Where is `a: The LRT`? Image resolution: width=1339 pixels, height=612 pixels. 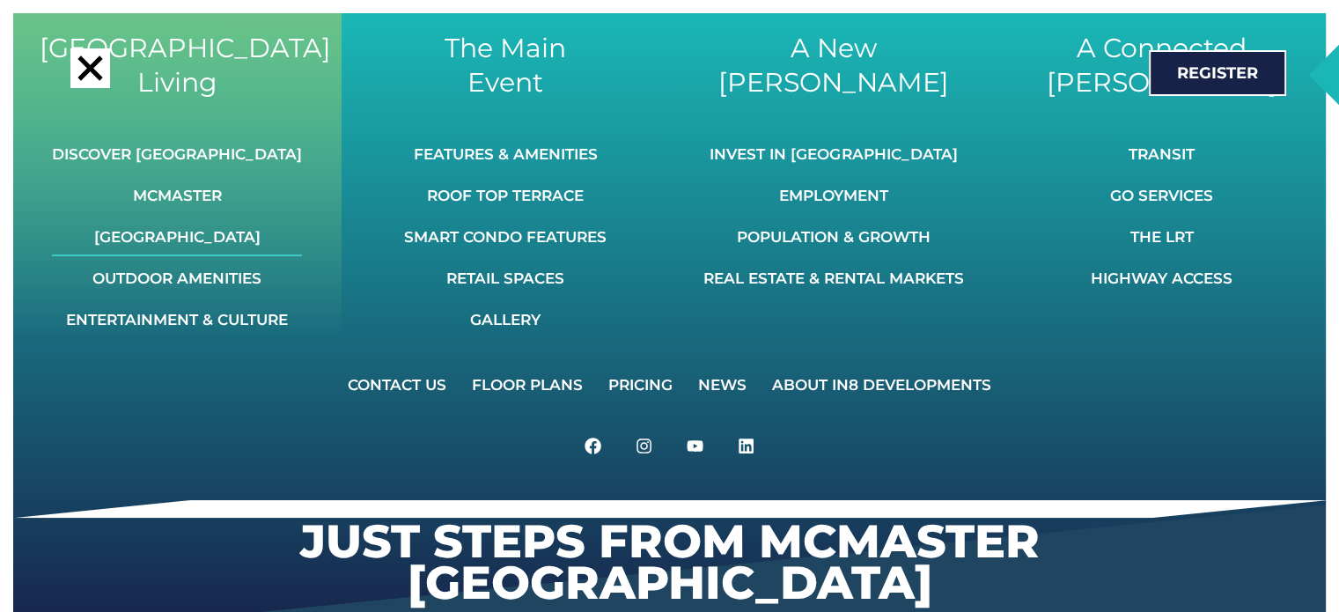
a: The LRT is located at coordinates (1161, 237).